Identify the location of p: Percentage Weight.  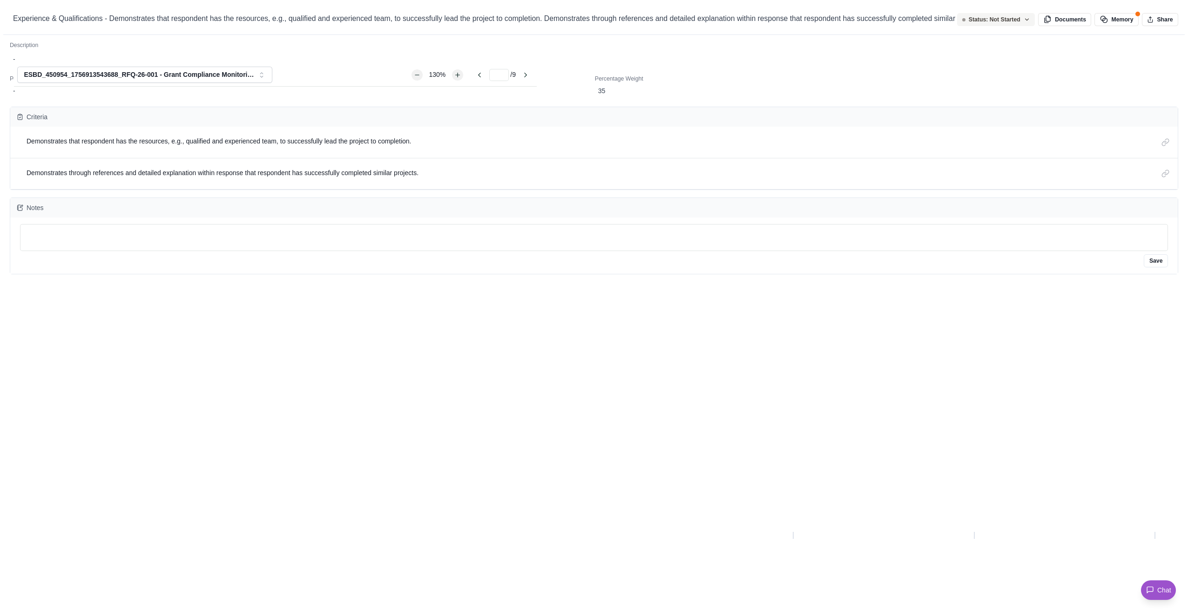
(887, 79).